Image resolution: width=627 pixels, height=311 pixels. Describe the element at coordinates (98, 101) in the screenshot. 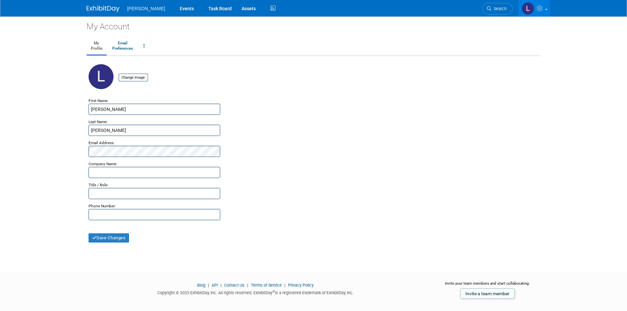

I see `small: First Name:` at that location.